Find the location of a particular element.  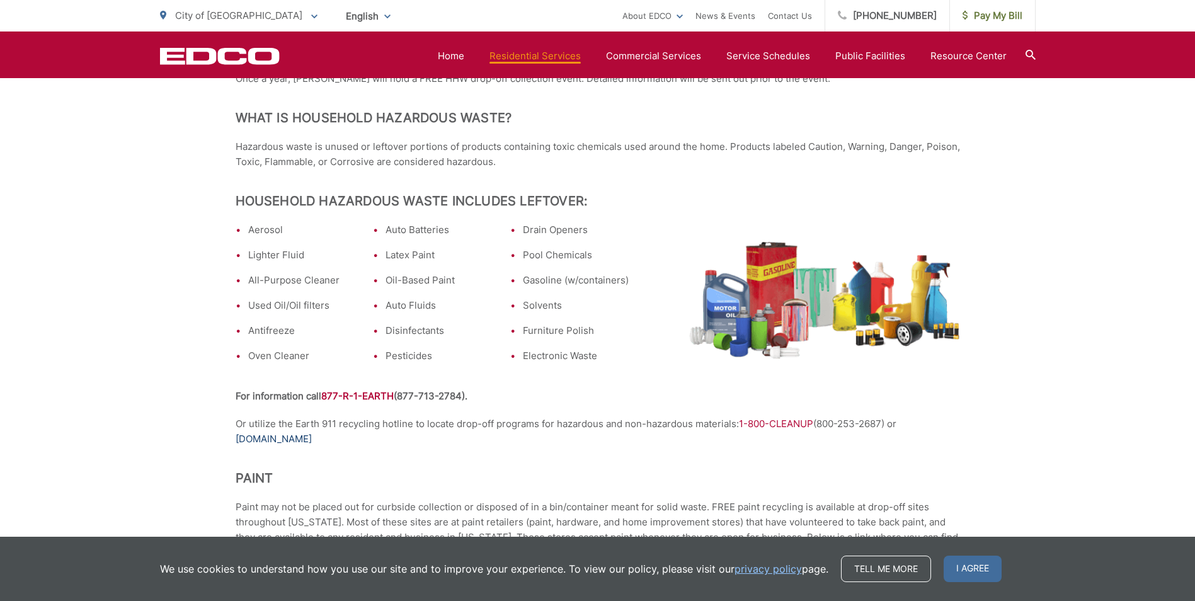

a: Home is located at coordinates (451, 56).